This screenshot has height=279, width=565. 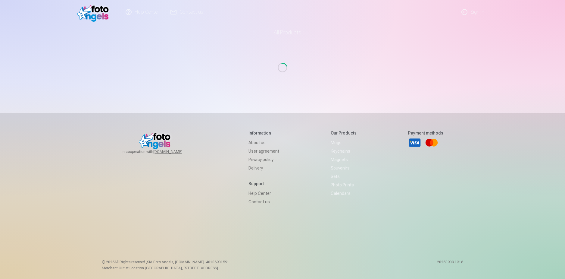 I want to click on a: Souvenirs, so click(x=344, y=168).